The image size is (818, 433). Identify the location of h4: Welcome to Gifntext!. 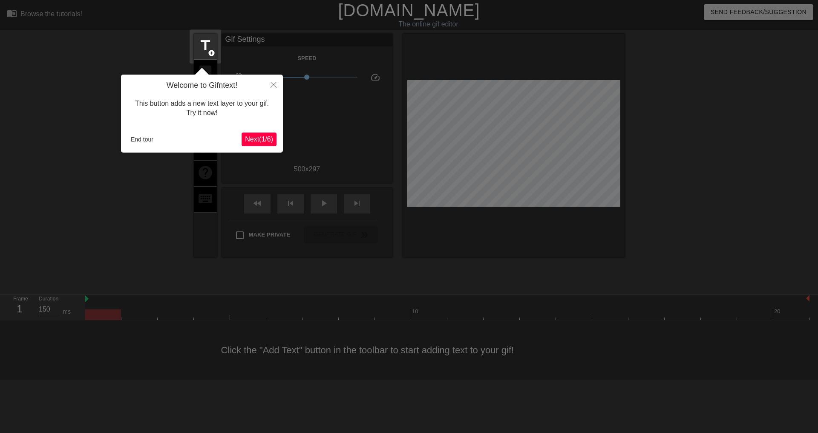
(202, 86).